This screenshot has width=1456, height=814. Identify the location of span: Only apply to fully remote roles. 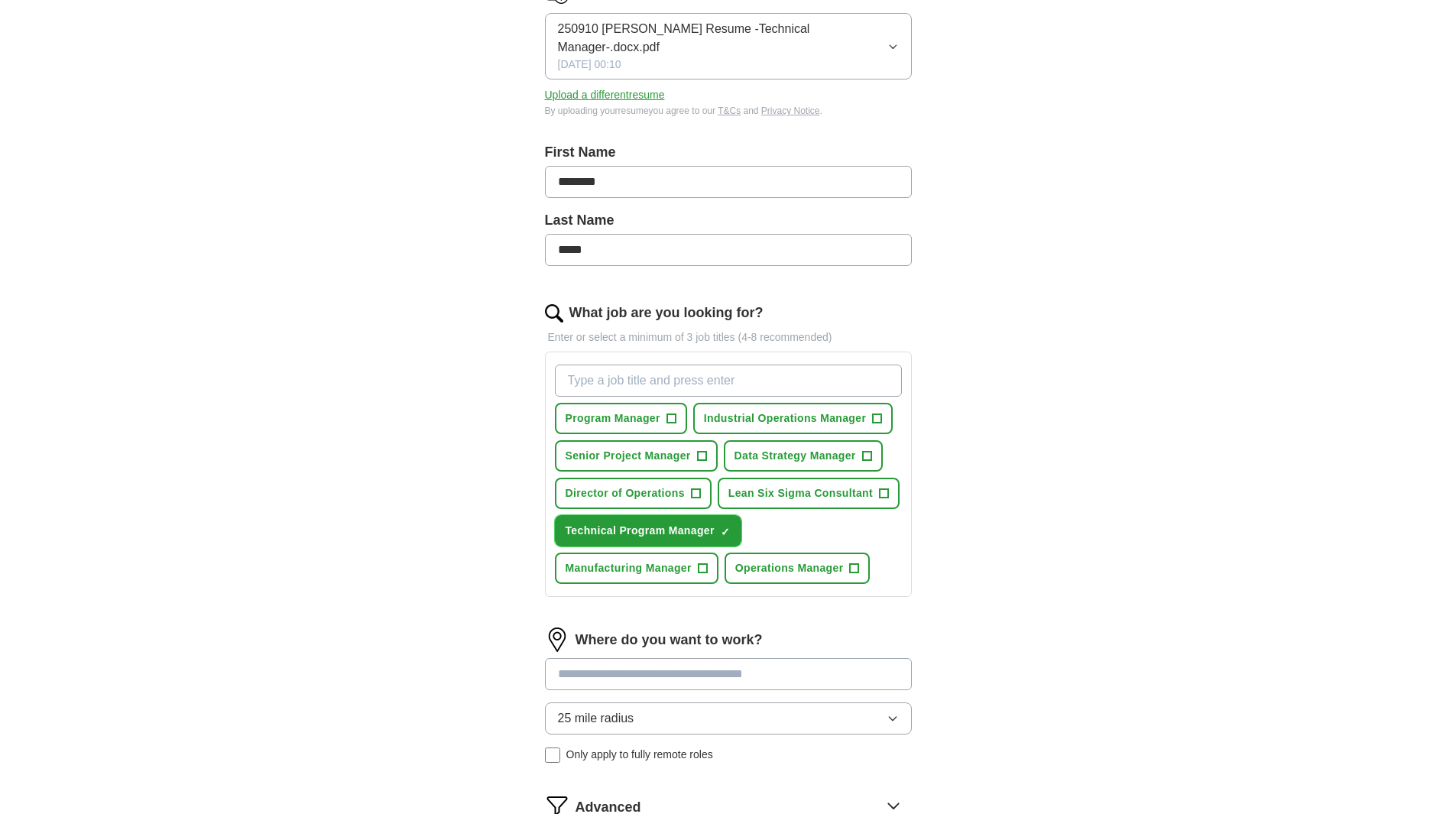
(640, 755).